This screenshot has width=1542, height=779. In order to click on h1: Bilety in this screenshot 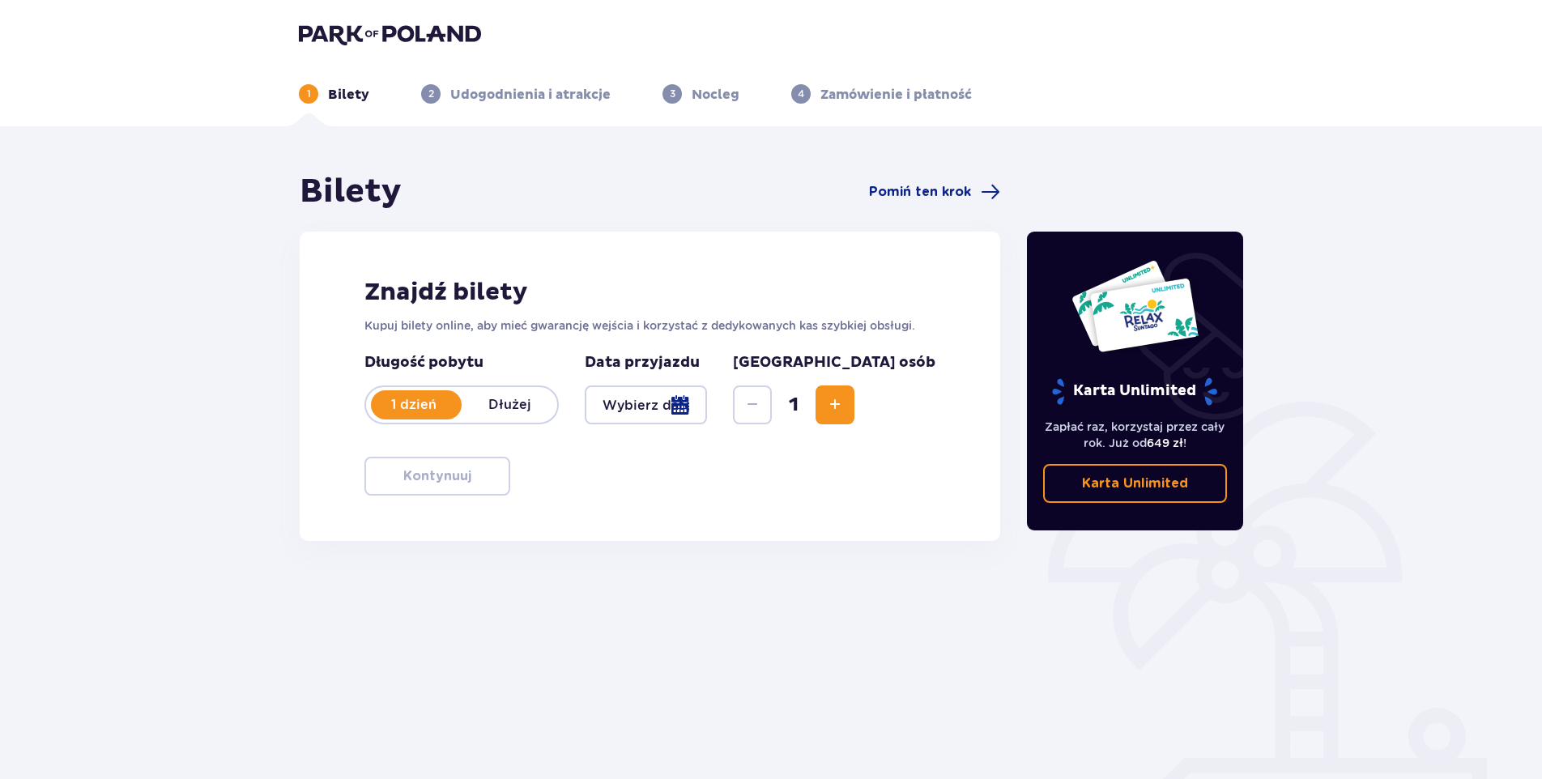, I will do `click(351, 192)`.